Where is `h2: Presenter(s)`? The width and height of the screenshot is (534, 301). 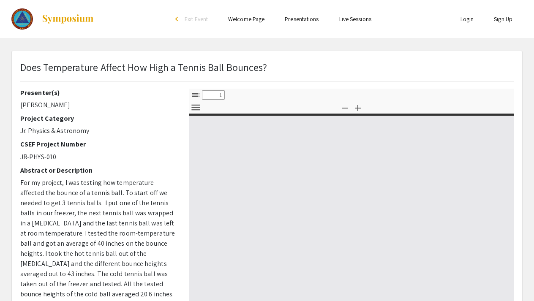 h2: Presenter(s) is located at coordinates (98, 93).